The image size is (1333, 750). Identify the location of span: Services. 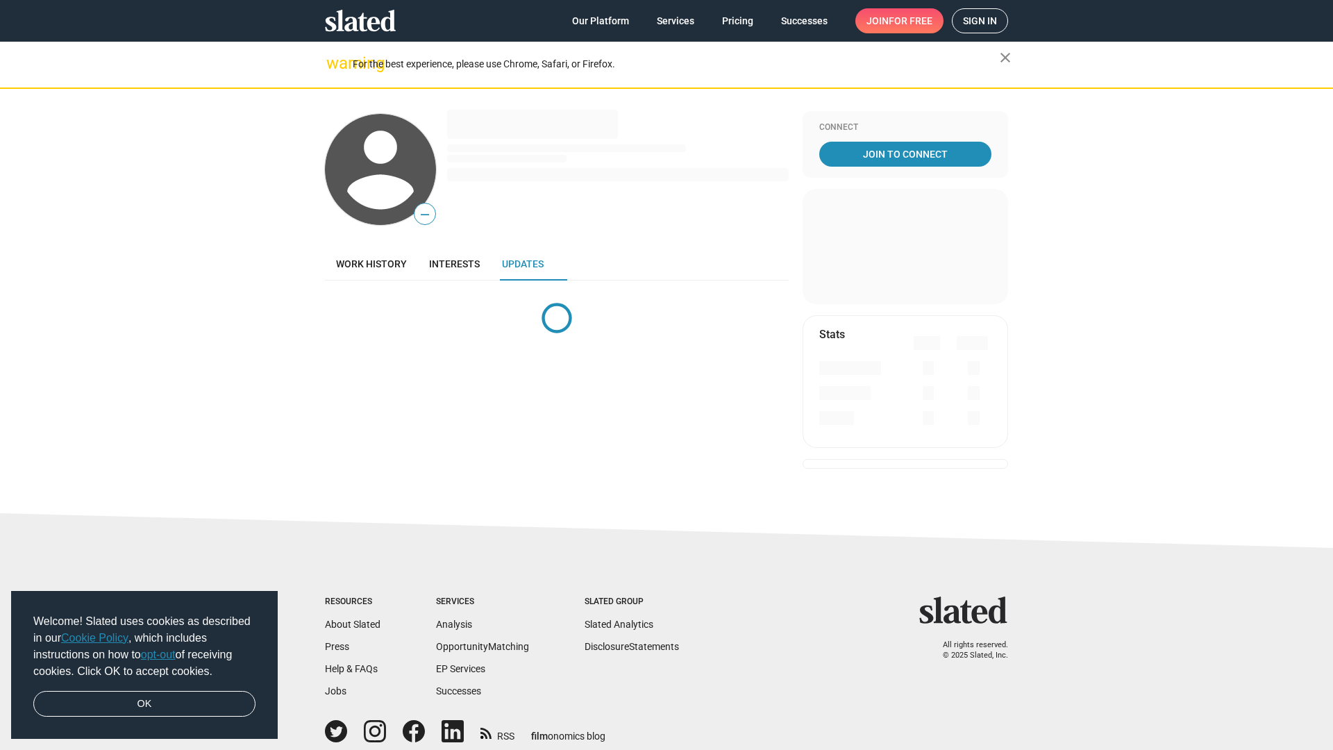
(676, 21).